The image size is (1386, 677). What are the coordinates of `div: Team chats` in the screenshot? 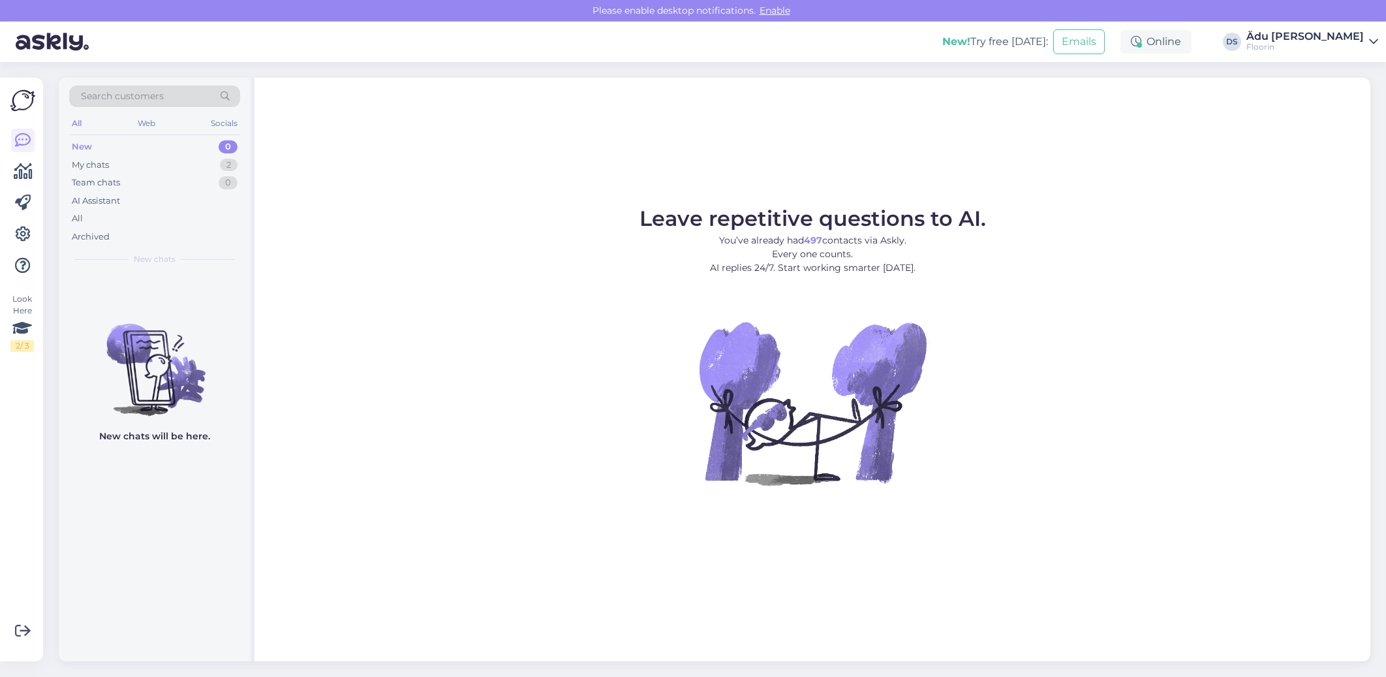 It's located at (96, 183).